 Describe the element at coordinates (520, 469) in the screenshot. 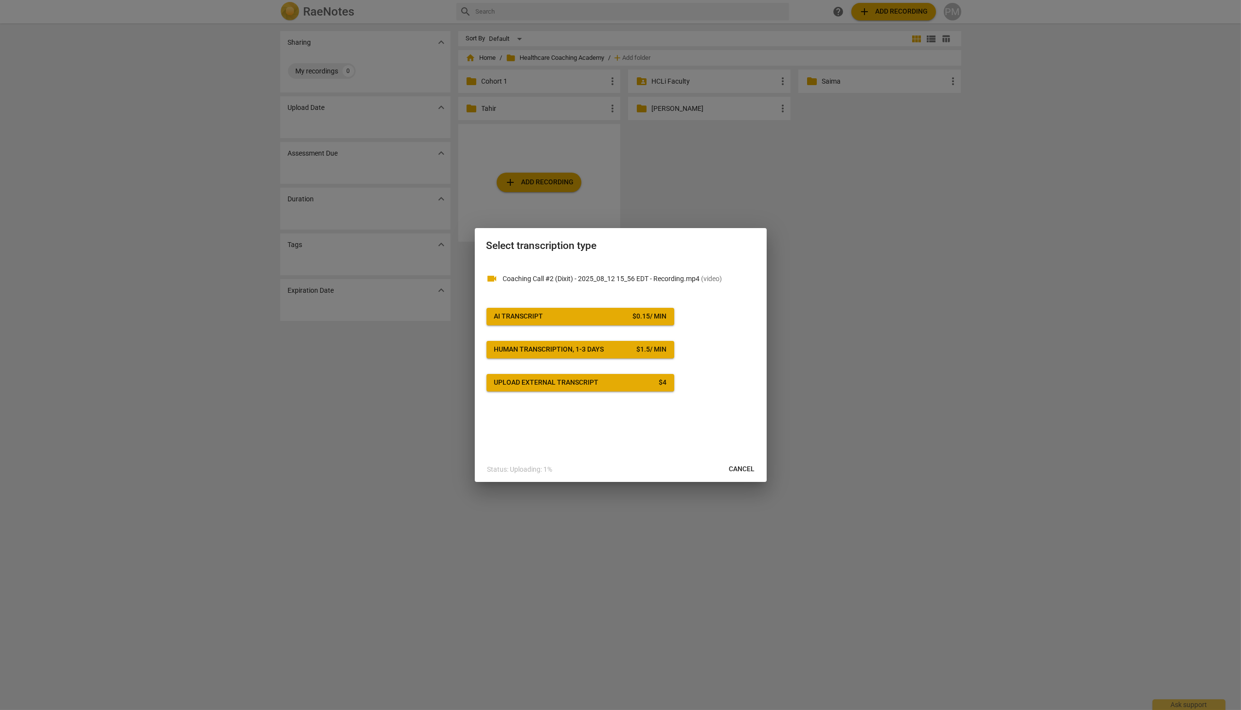

I see `p: Status: Uploading: 1%` at that location.